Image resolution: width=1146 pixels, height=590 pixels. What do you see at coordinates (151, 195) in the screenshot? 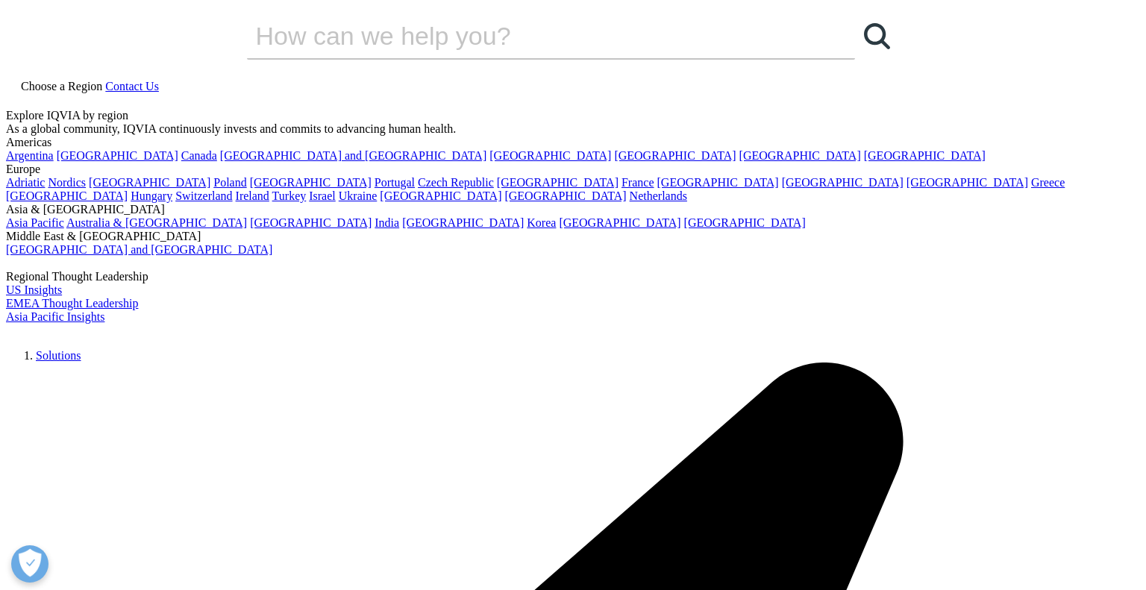
I see `a: Hungary` at bounding box center [151, 195].